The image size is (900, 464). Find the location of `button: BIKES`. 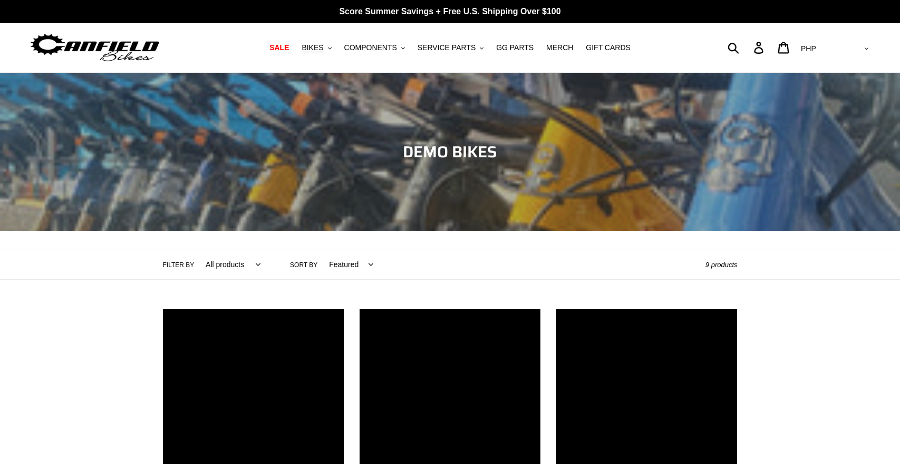

button: BIKES is located at coordinates (316, 47).